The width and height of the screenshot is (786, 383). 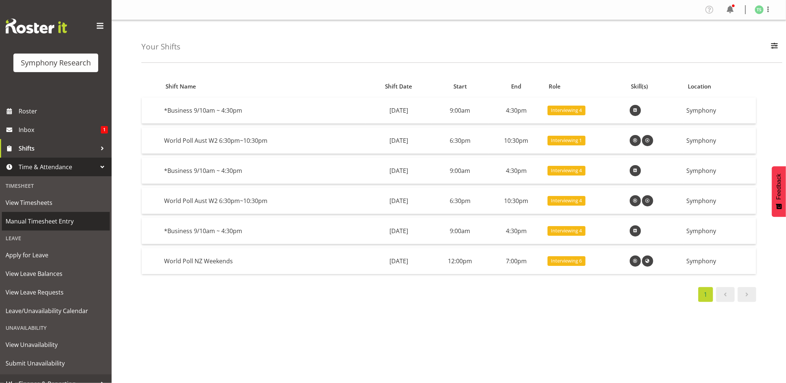 I want to click on a: Manual Timesheet Entry, so click(x=56, y=221).